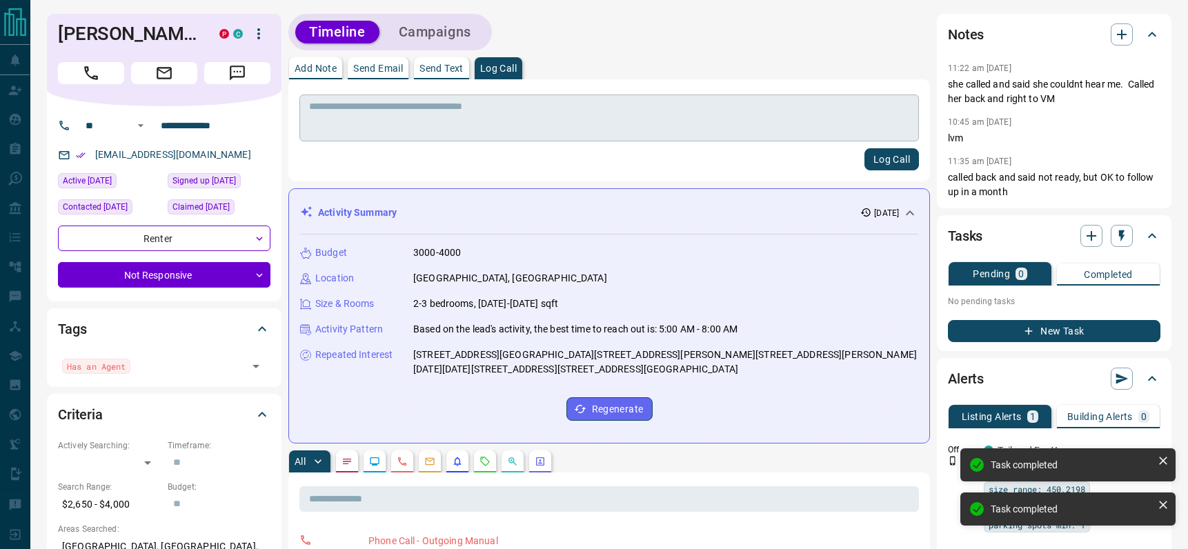  What do you see at coordinates (1033, 451) in the screenshot?
I see `a: Tailored For You` at bounding box center [1033, 451].